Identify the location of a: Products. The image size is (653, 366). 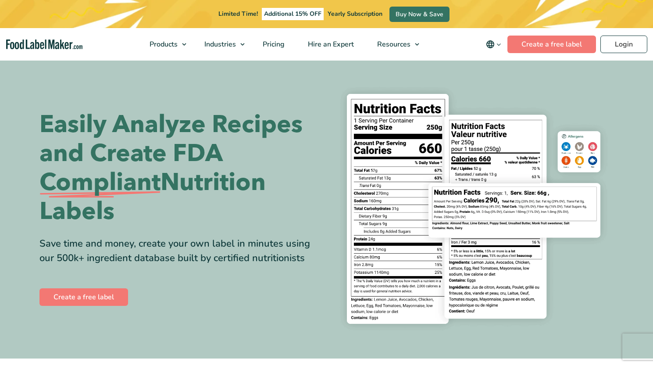
(164, 44).